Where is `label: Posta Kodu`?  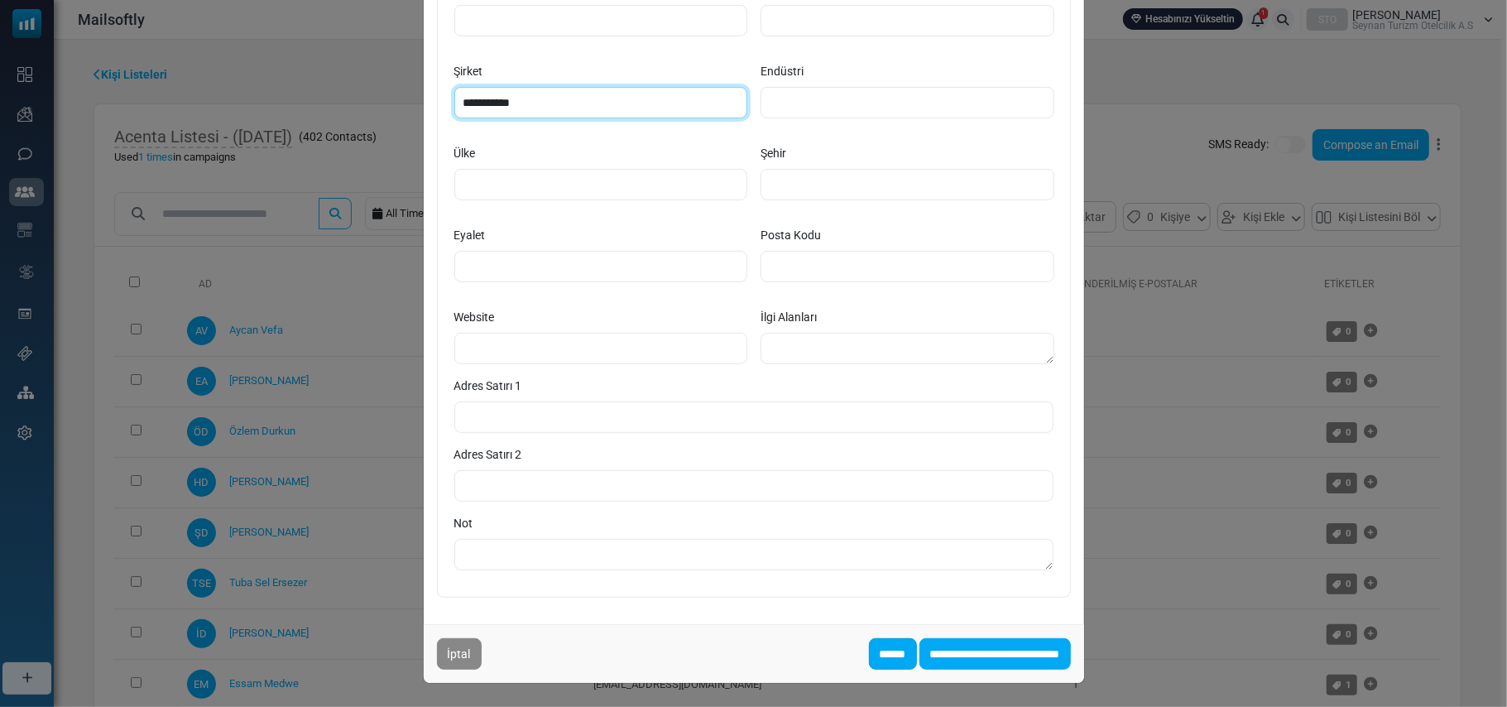
label: Posta Kodu is located at coordinates (790, 235).